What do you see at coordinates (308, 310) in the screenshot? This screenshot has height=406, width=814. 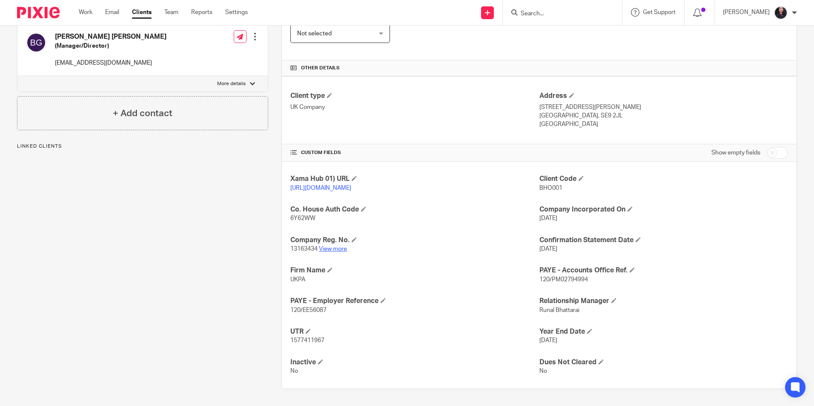 I see `span: 120/EE56087` at bounding box center [308, 310].